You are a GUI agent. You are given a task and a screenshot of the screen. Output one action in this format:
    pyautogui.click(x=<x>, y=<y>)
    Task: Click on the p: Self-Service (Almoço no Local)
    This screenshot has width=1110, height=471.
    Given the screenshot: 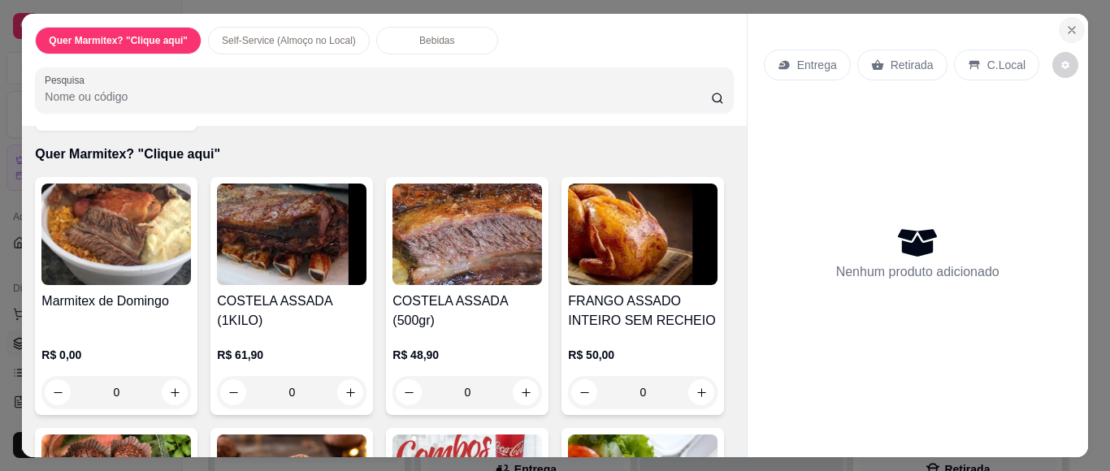 What is the action you would take?
    pyautogui.click(x=289, y=41)
    